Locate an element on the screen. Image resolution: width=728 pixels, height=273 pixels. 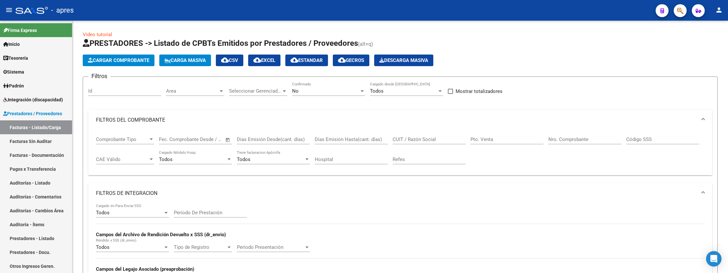
button: CSV is located at coordinates (229, 60).